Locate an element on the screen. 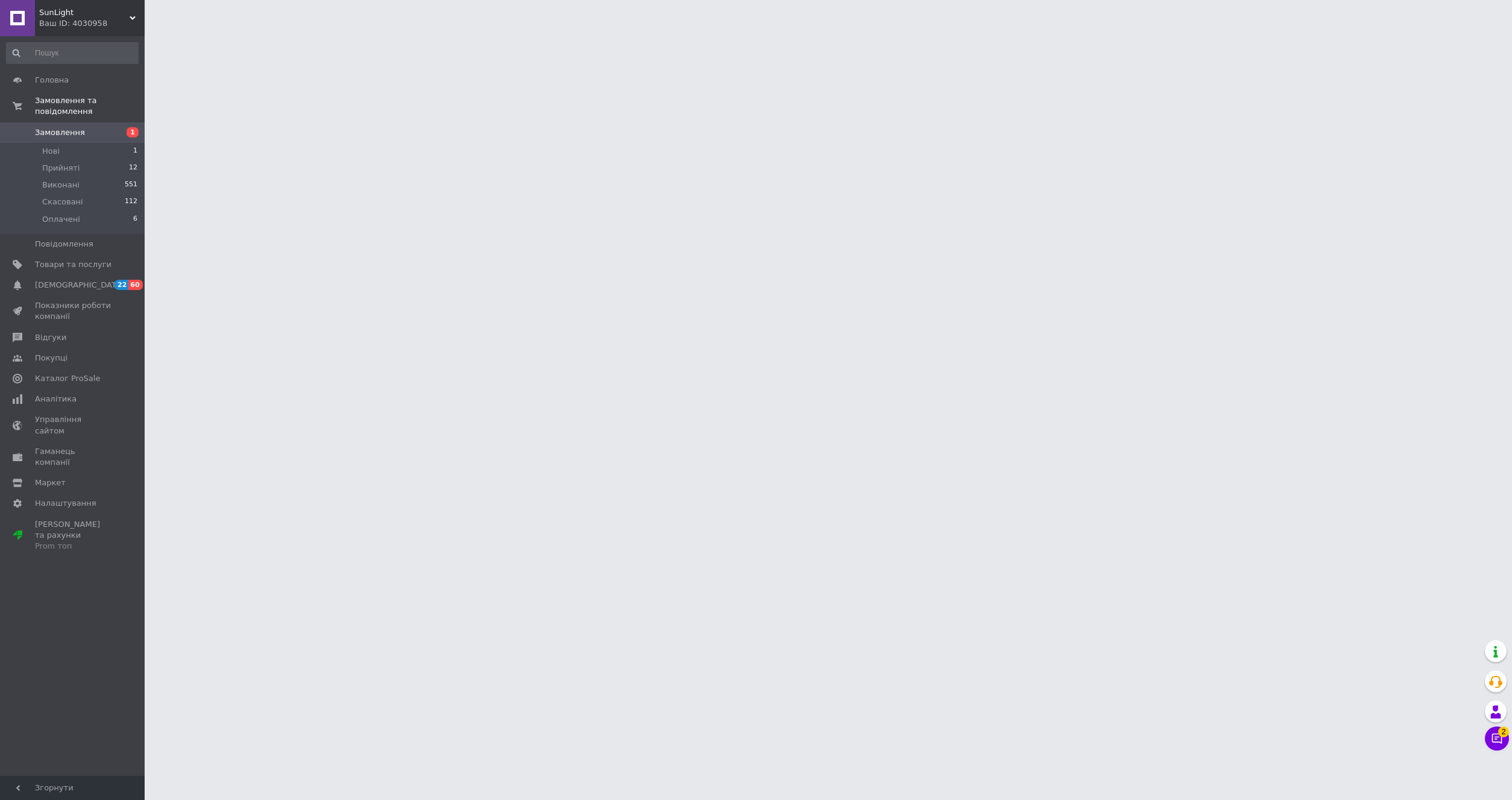 Image resolution: width=1512 pixels, height=800 pixels. span: Замовлення та повідомлення is located at coordinates (90, 106).